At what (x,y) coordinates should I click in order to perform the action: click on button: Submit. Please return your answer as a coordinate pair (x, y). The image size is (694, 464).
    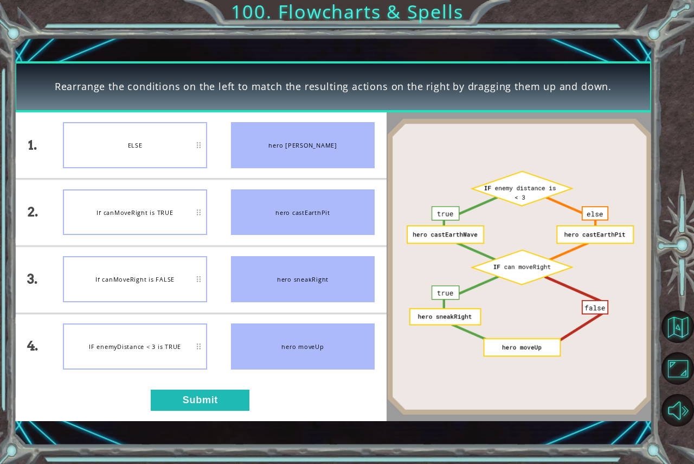
    Looking at the image, I should click on (200, 400).